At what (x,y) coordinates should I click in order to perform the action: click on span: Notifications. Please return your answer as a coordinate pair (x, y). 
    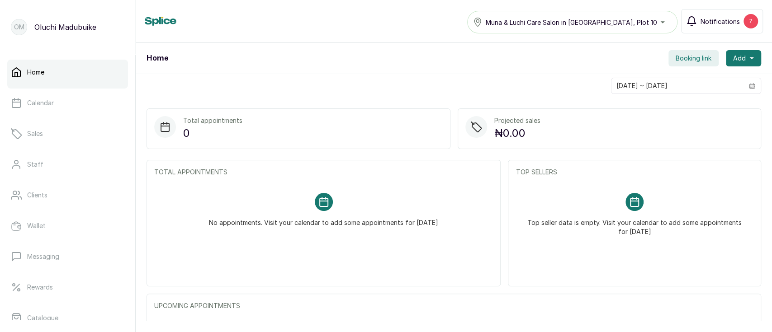
    Looking at the image, I should click on (720, 21).